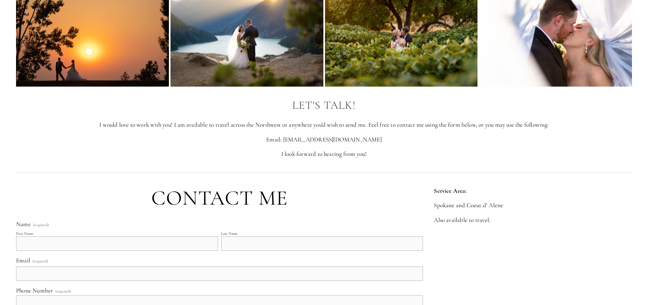 This screenshot has width=648, height=305. Describe the element at coordinates (533, 205) in the screenshot. I see `p: Spokane and Coeur d’ Alene` at that location.